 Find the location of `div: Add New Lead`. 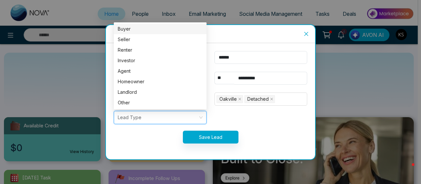

div: Add New Lead is located at coordinates (210, 34).